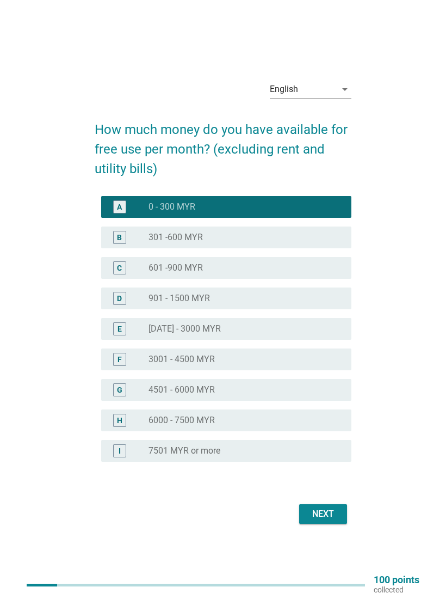 The width and height of the screenshot is (446, 599). I want to click on div: C, so click(119, 268).